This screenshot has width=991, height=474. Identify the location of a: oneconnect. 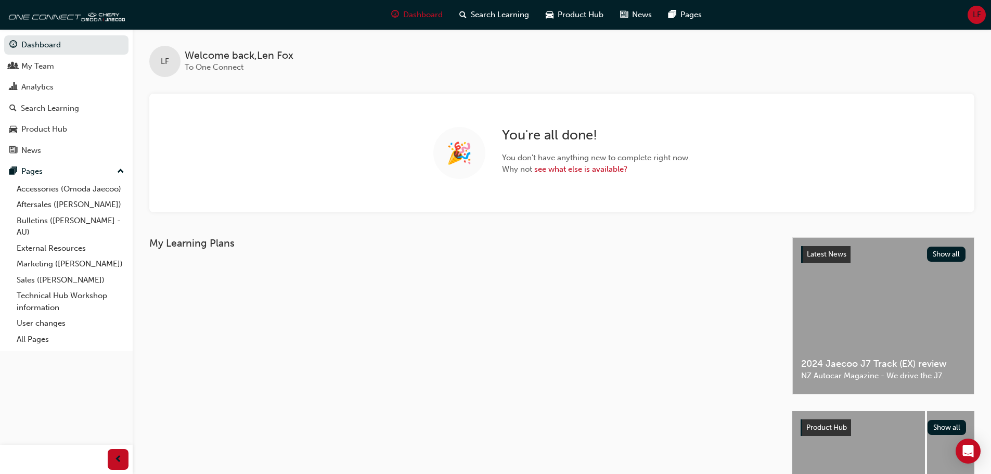
(65, 15).